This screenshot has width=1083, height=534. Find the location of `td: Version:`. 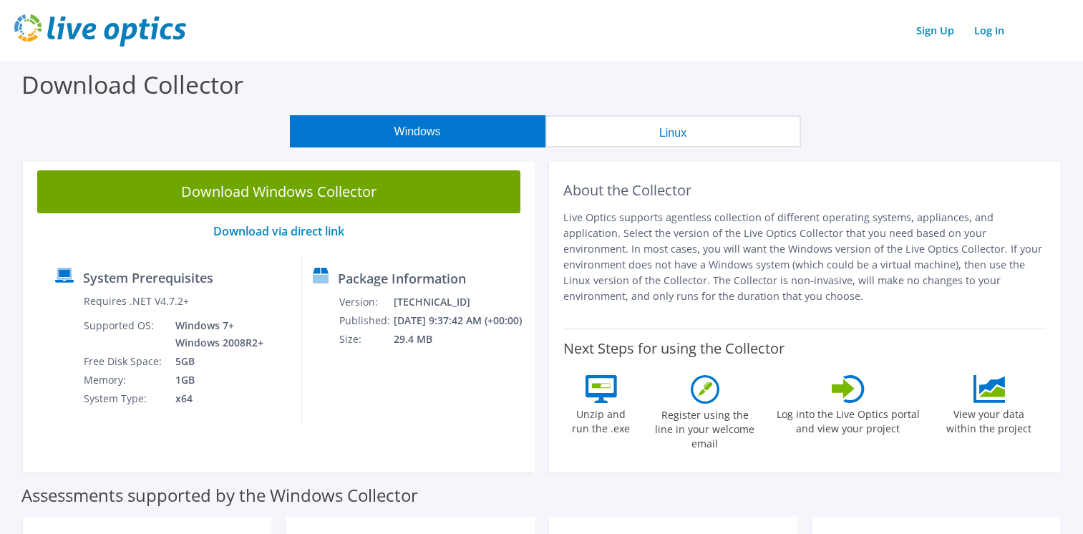

td: Version: is located at coordinates (366, 302).